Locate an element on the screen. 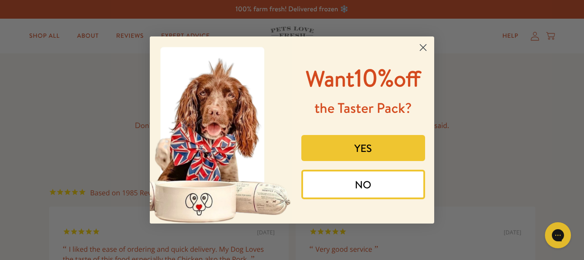  button: NO is located at coordinates (363, 184).